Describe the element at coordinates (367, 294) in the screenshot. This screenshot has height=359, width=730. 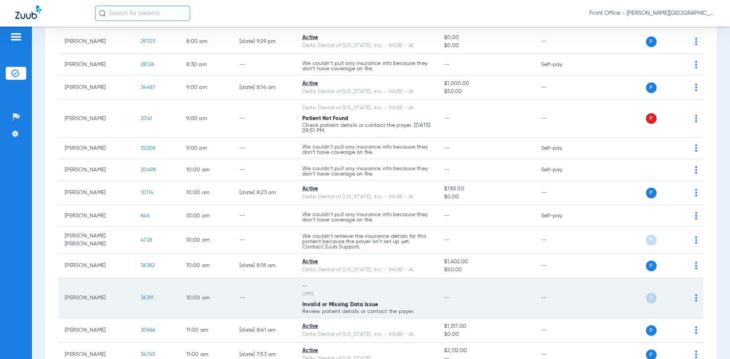
I see `div: UMR` at that location.